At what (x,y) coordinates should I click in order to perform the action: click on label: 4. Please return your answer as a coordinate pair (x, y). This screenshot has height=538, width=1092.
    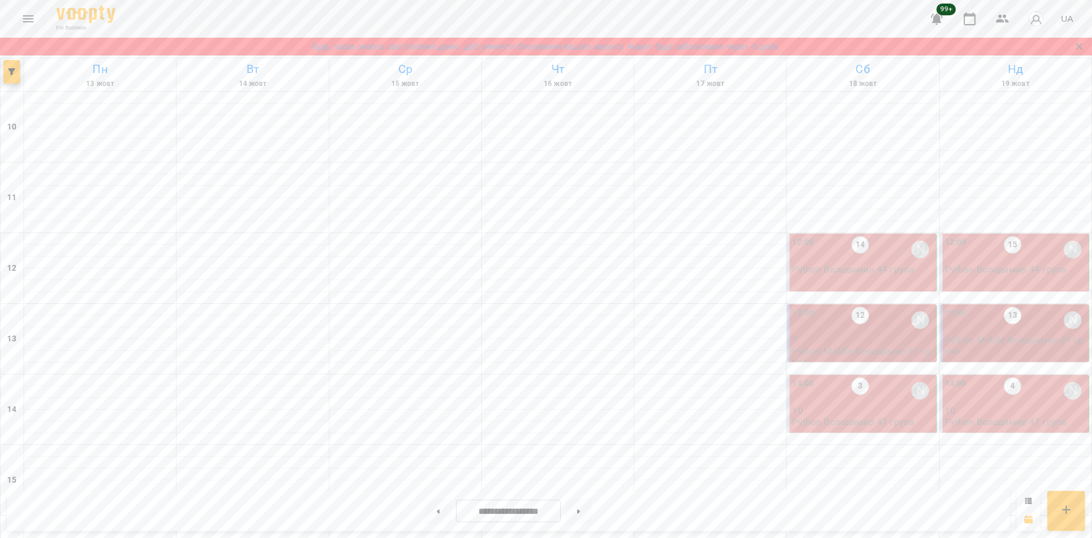
    Looking at the image, I should click on (1013, 386).